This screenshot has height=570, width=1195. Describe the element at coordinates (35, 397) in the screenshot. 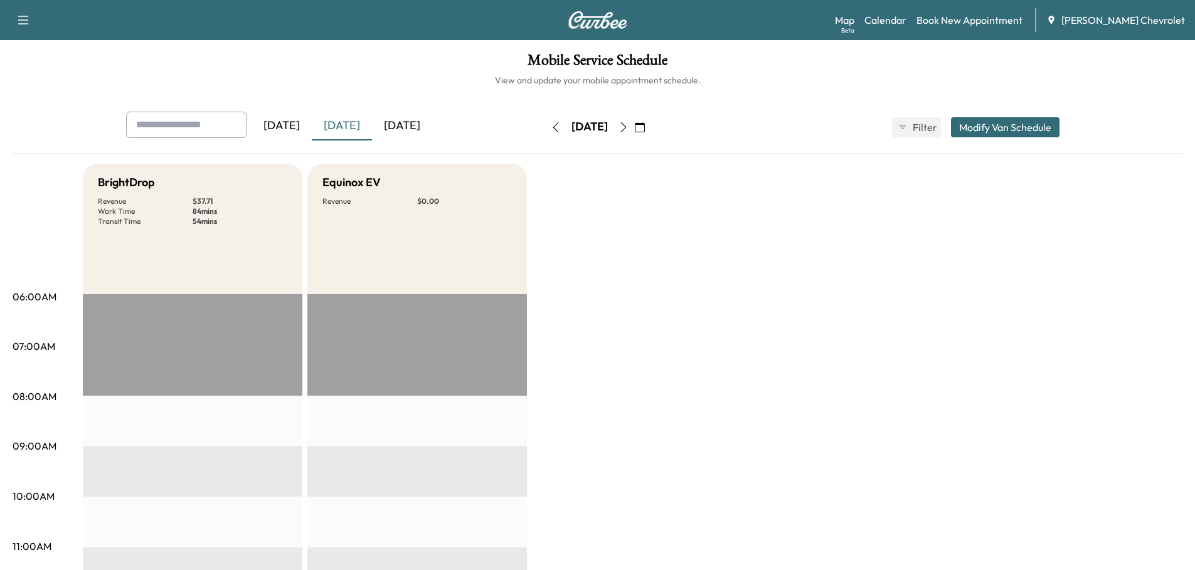

I see `p: 08:00AM` at that location.